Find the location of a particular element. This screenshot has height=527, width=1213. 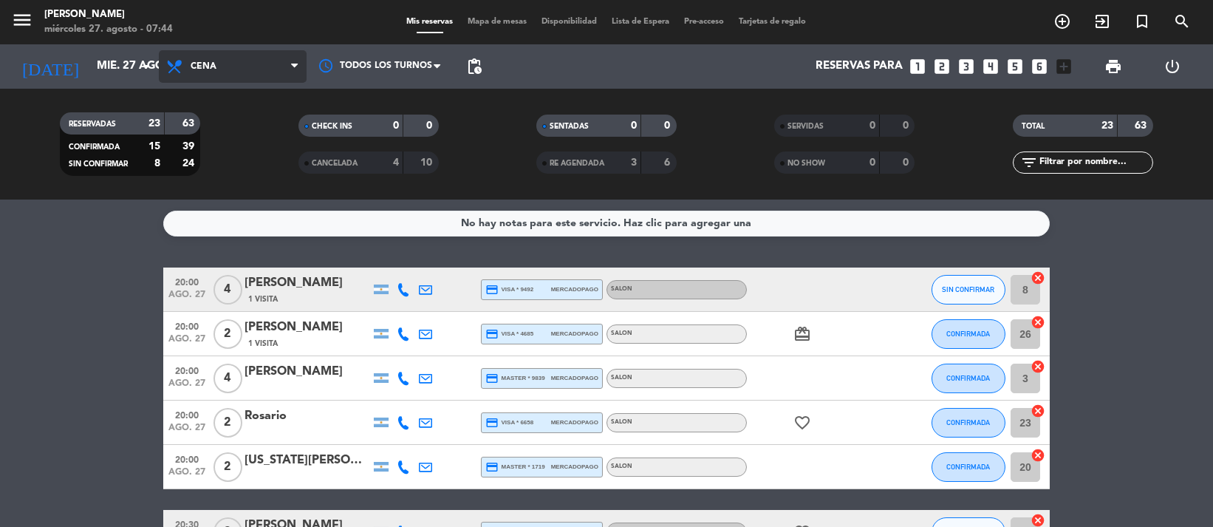

span: RE AGENDADA is located at coordinates (577, 163).